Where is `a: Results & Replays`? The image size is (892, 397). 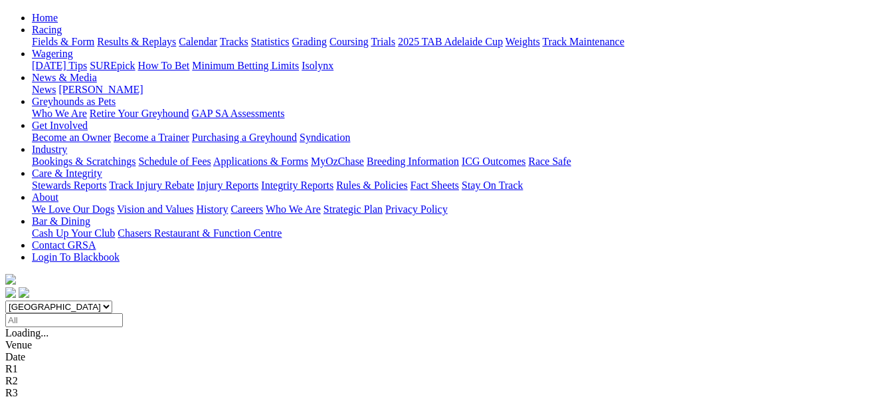 a: Results & Replays is located at coordinates (136, 41).